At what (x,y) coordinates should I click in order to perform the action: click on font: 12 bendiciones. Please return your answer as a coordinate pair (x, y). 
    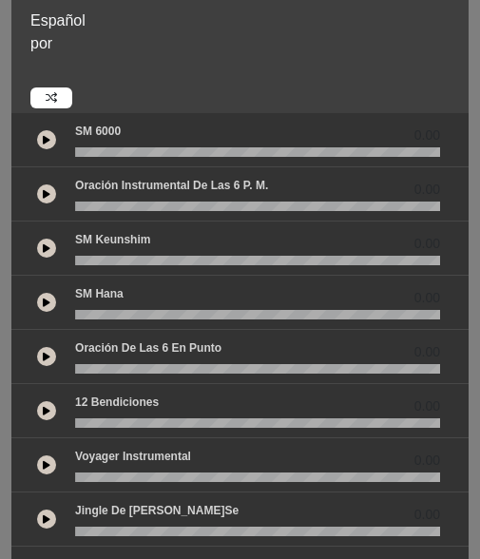
    Looking at the image, I should click on (117, 402).